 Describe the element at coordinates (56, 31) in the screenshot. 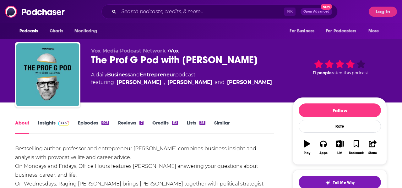

I see `a: Charts` at that location.